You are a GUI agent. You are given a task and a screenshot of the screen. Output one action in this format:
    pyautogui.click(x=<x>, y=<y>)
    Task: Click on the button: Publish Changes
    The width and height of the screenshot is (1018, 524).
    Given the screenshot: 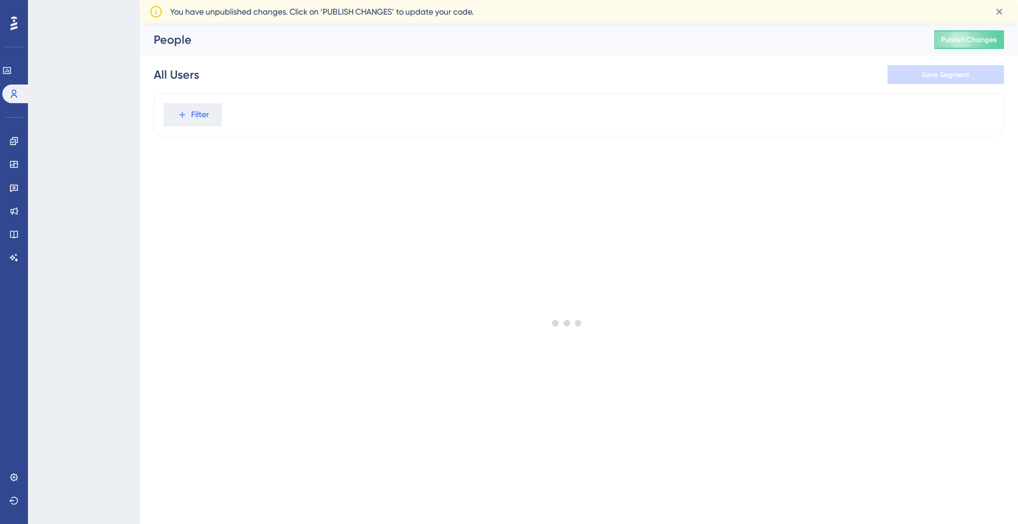 What is the action you would take?
    pyautogui.click(x=969, y=40)
    